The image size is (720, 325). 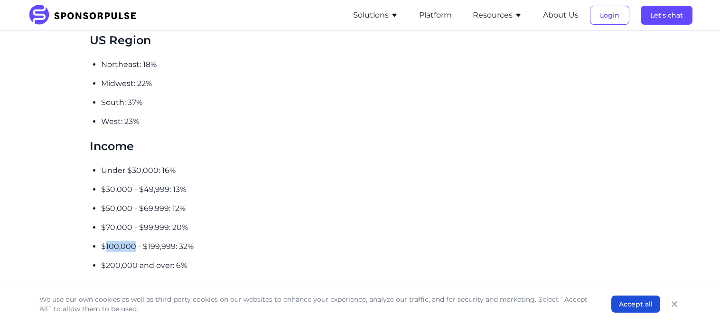 What do you see at coordinates (297, 170) in the screenshot?
I see `p: Under $30,000: 16%` at bounding box center [297, 170].